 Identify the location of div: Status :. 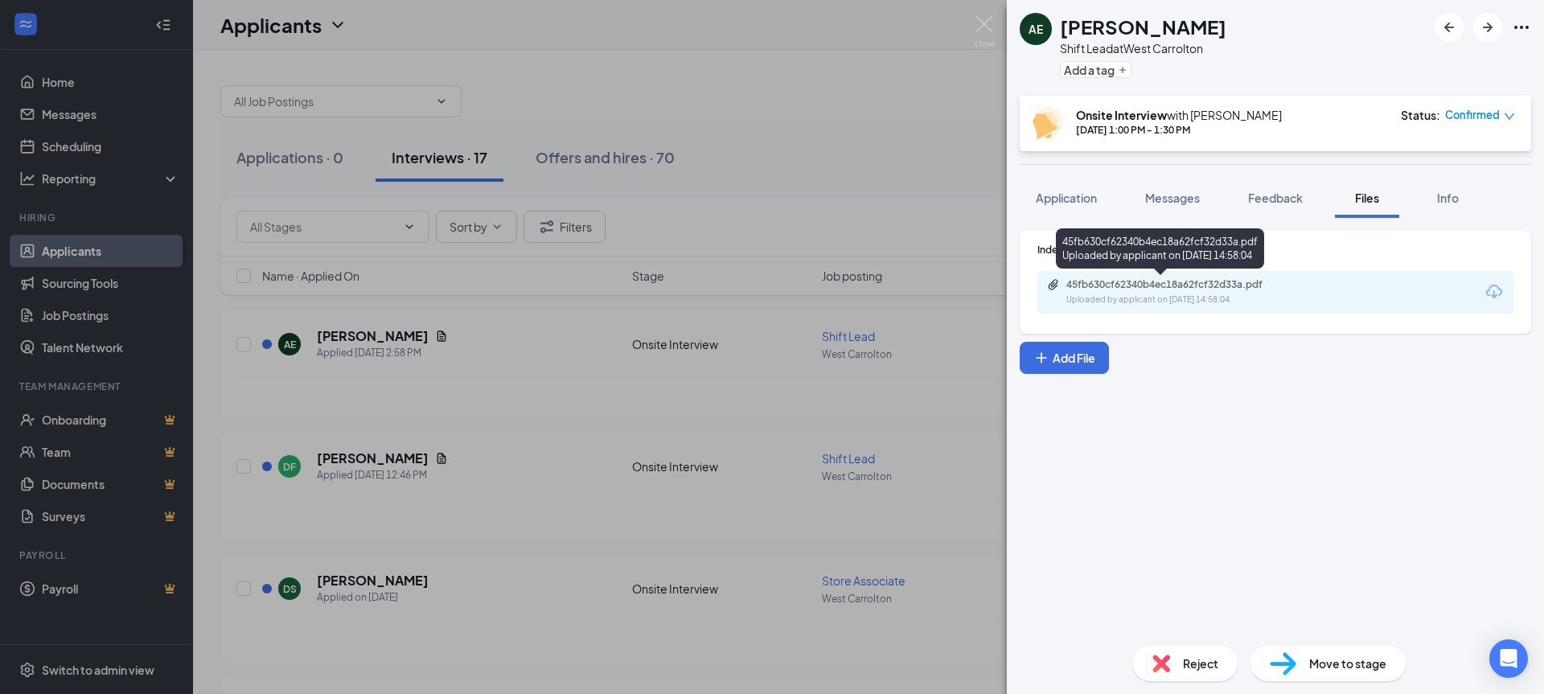
(1420, 115).